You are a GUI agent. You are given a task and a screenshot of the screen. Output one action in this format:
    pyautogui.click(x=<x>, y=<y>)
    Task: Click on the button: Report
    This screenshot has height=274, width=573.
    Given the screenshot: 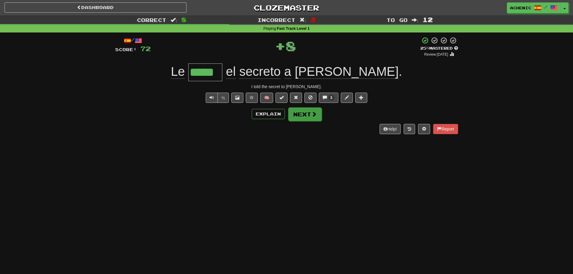 What is the action you would take?
    pyautogui.click(x=445, y=129)
    